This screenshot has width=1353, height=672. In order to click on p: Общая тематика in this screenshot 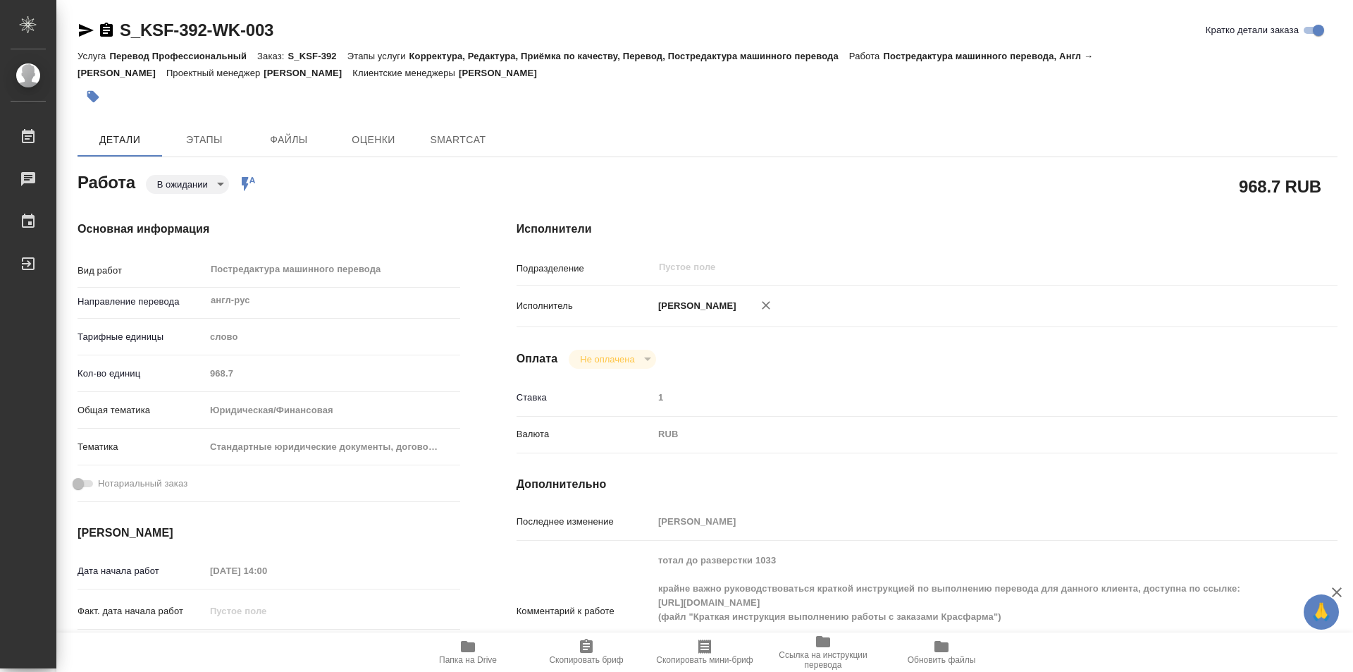, I will do `click(141, 410)`.